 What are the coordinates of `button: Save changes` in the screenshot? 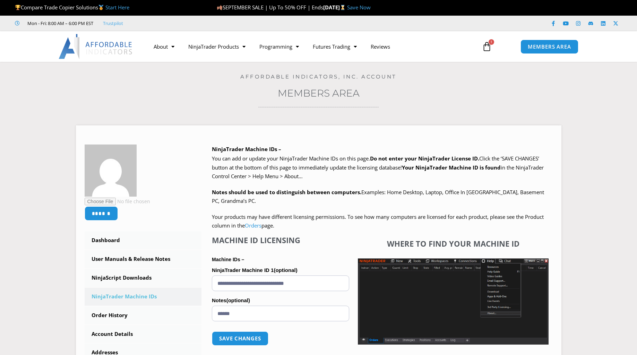 It's located at (240, 338).